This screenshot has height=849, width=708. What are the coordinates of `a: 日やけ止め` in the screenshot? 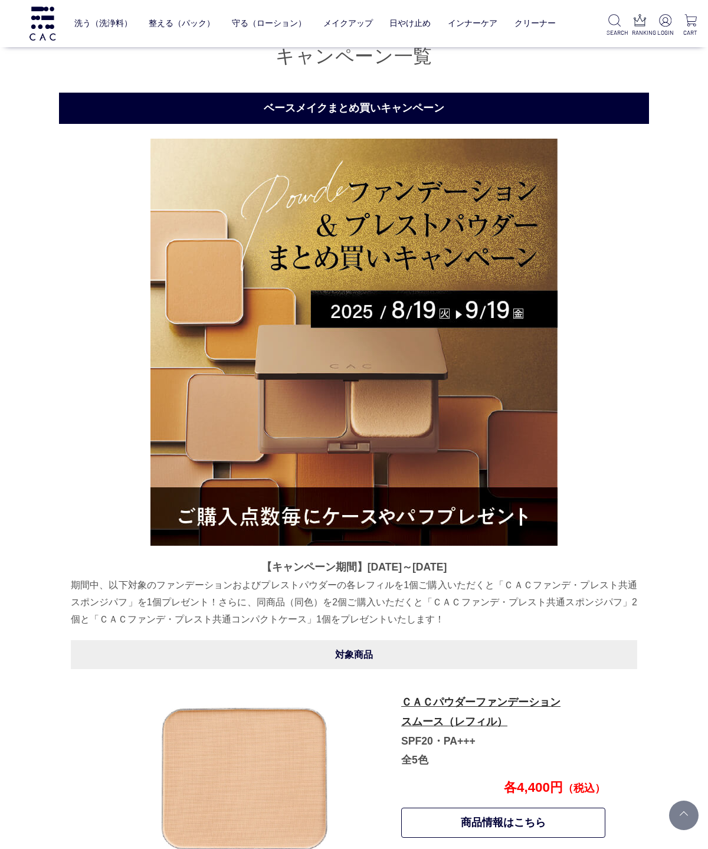 It's located at (410, 23).